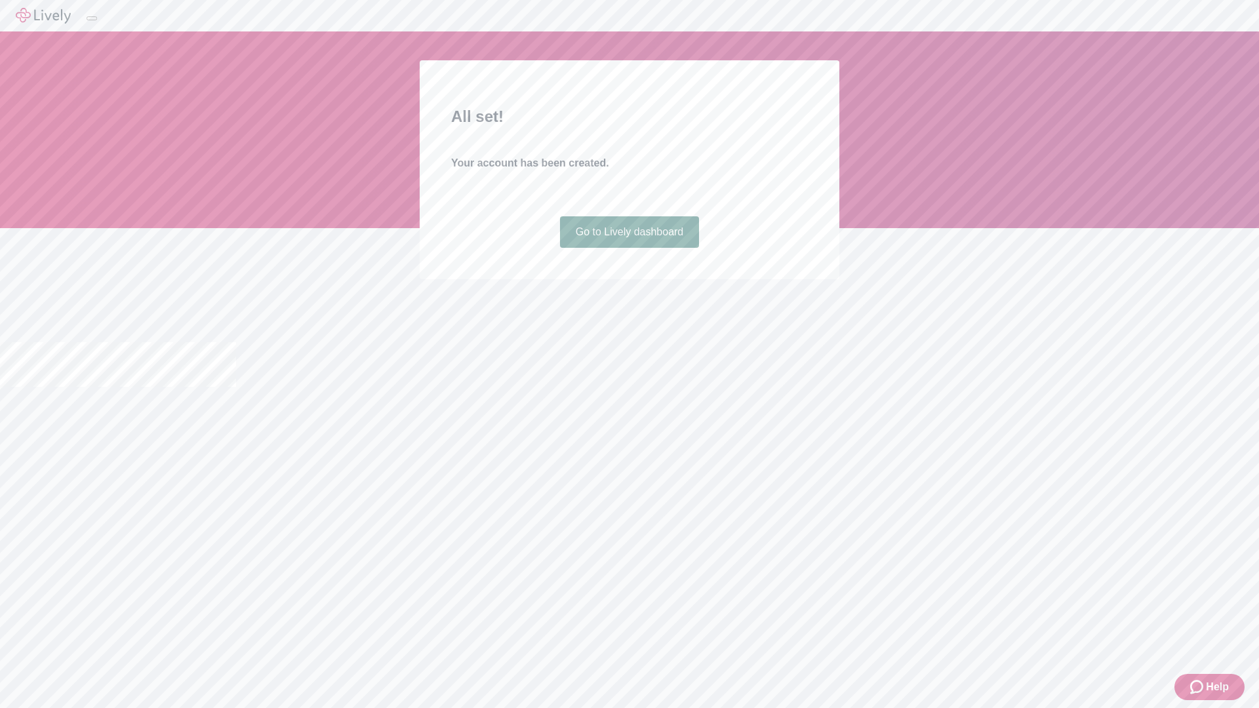 The height and width of the screenshot is (708, 1259). What do you see at coordinates (92, 18) in the screenshot?
I see `button: Log out` at bounding box center [92, 18].